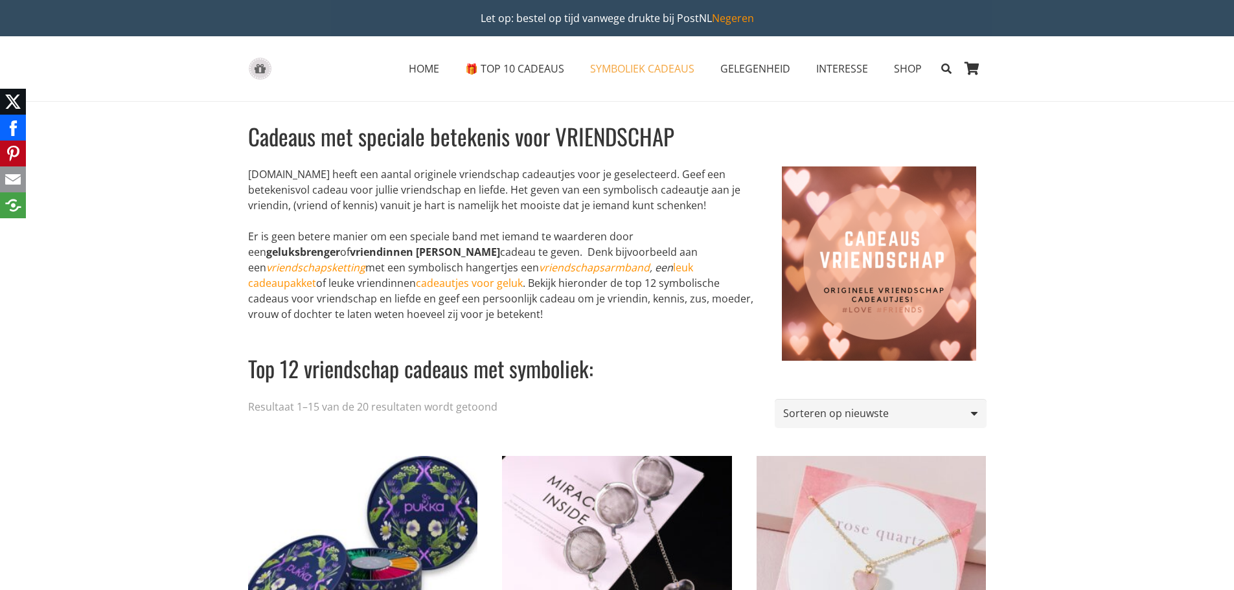  What do you see at coordinates (424, 69) in the screenshot?
I see `span: HOME` at bounding box center [424, 69].